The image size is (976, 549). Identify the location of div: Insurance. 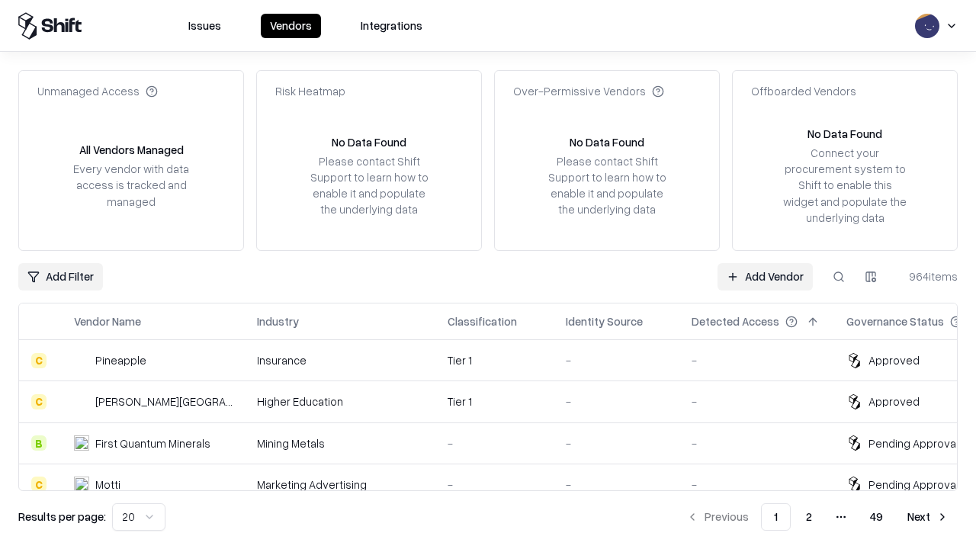
(340, 360).